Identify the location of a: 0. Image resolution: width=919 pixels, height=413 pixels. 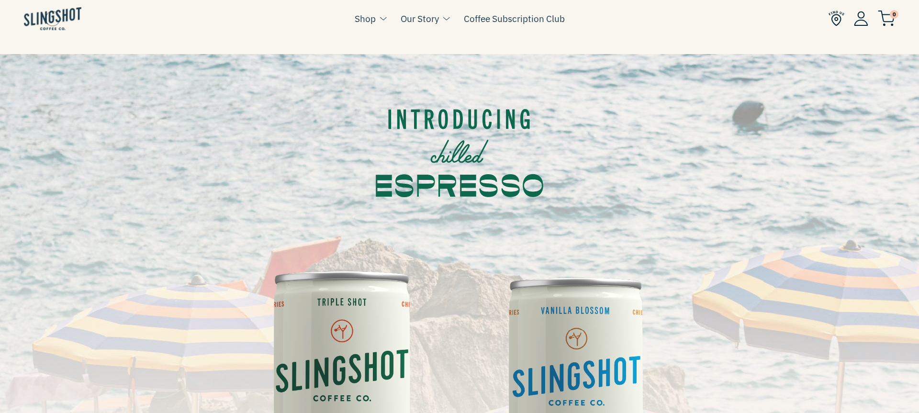
(886, 18).